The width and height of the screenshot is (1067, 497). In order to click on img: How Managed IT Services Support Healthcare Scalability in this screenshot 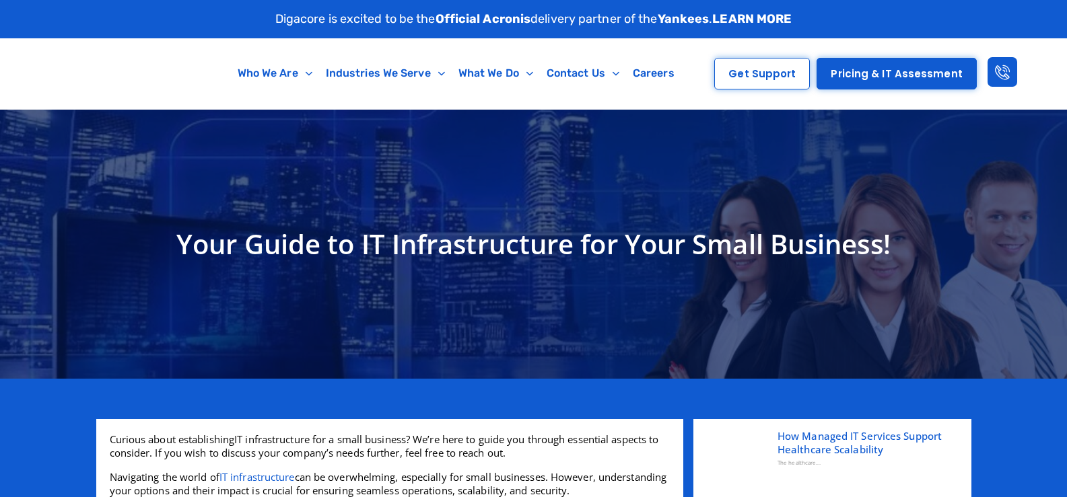, I will do `click(734, 460)`.